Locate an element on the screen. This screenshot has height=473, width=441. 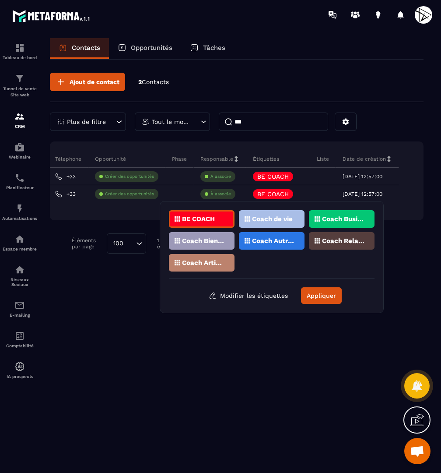
img: logo is located at coordinates (52, 16).